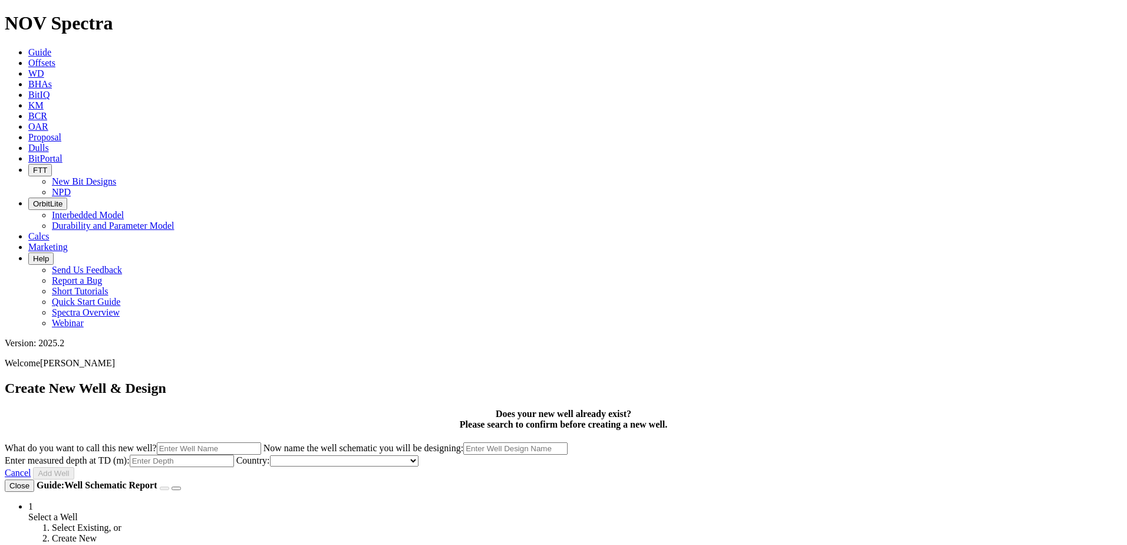  What do you see at coordinates (209, 448) in the screenshot?
I see `input: What do you want to call this new well?` at bounding box center [209, 448].